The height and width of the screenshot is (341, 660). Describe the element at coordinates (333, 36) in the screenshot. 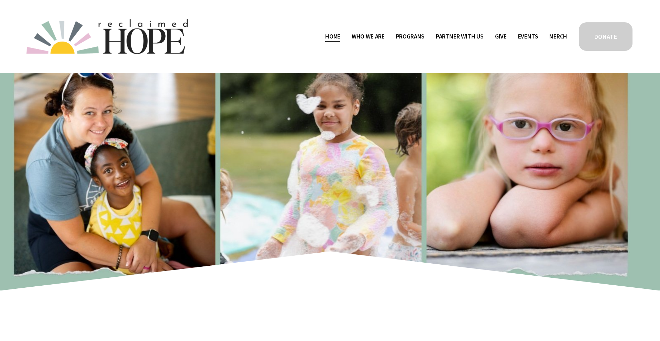

I see `a: Home` at that location.